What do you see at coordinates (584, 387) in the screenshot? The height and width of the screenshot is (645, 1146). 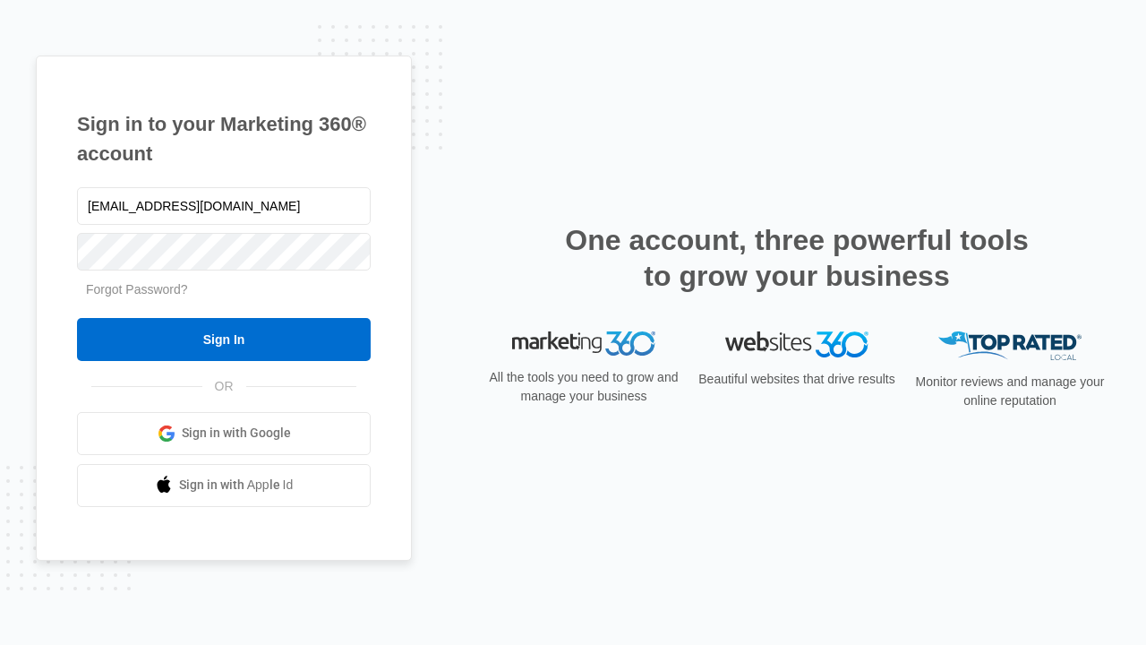 I see `p: All the tools you need to grow and manage your business` at bounding box center [584, 387].